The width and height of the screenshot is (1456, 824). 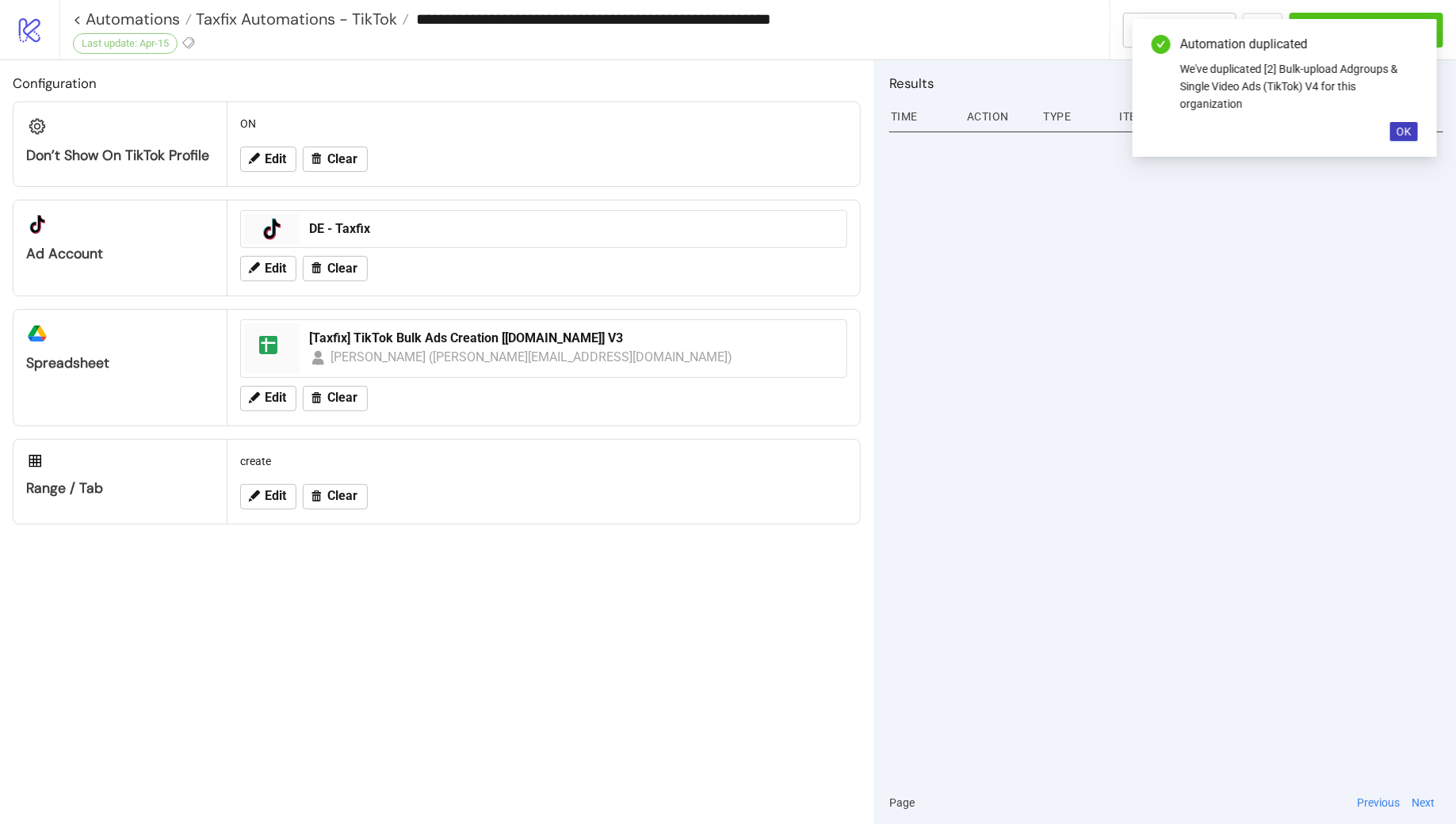 I want to click on div: Don’t show on TikTok profile, so click(x=120, y=155).